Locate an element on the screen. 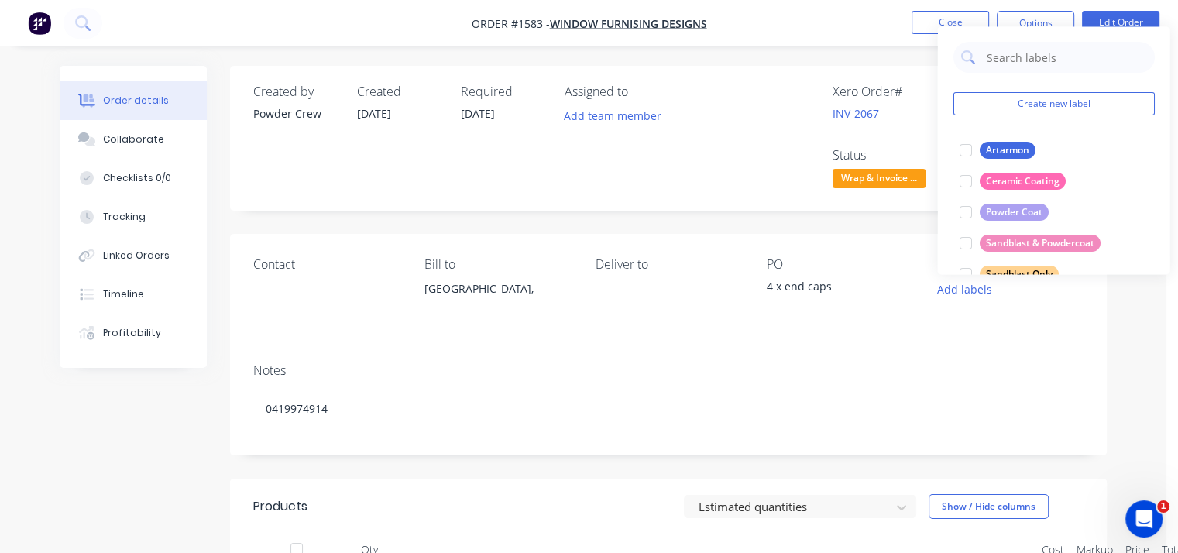  div: Created by is located at coordinates (296, 91).